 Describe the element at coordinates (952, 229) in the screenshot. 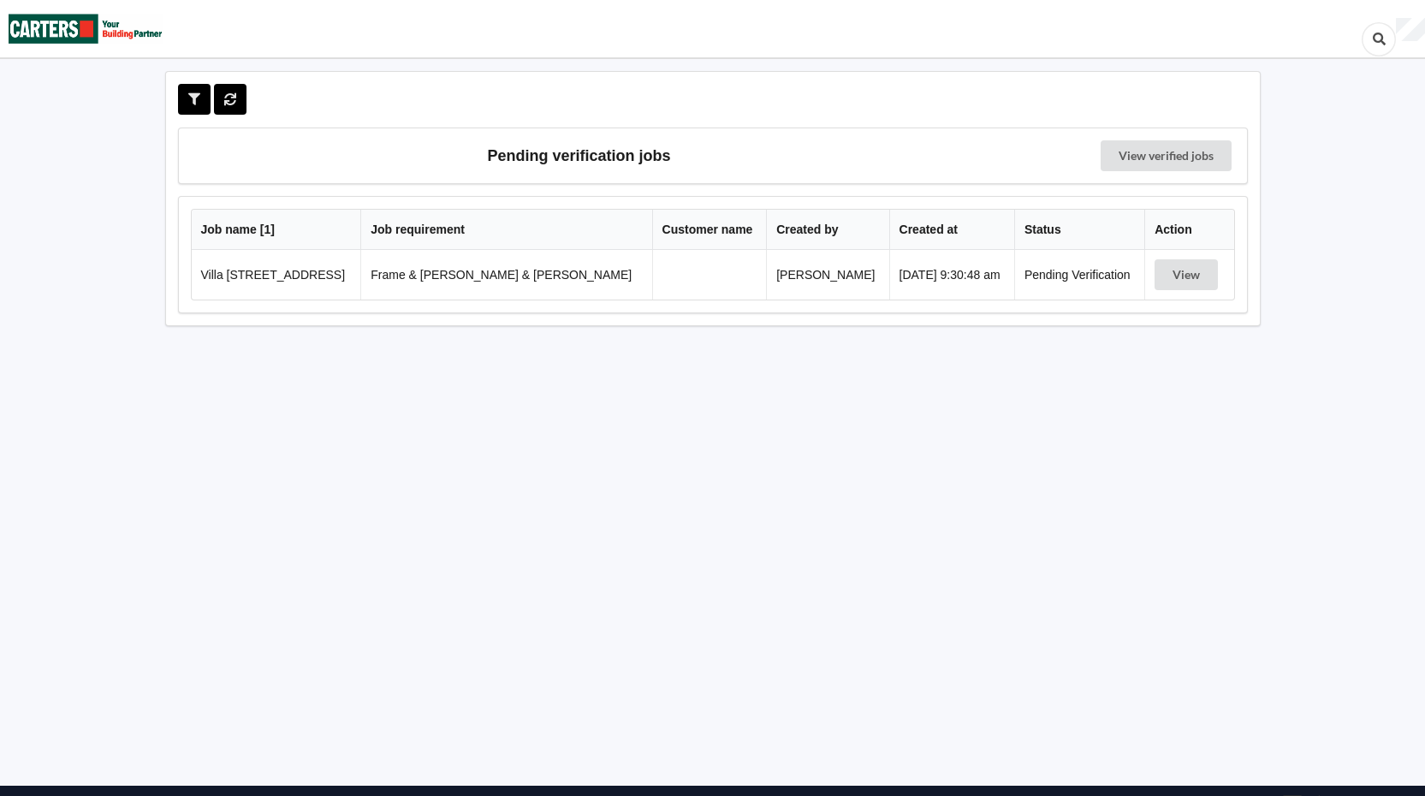

I see `th: Created at` at that location.